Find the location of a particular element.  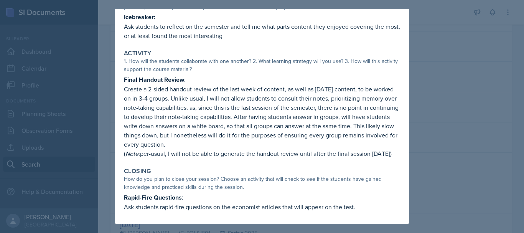

div: How do you plan to close your session? Choose an activity that will check to see if the students ... is located at coordinates (262, 183).